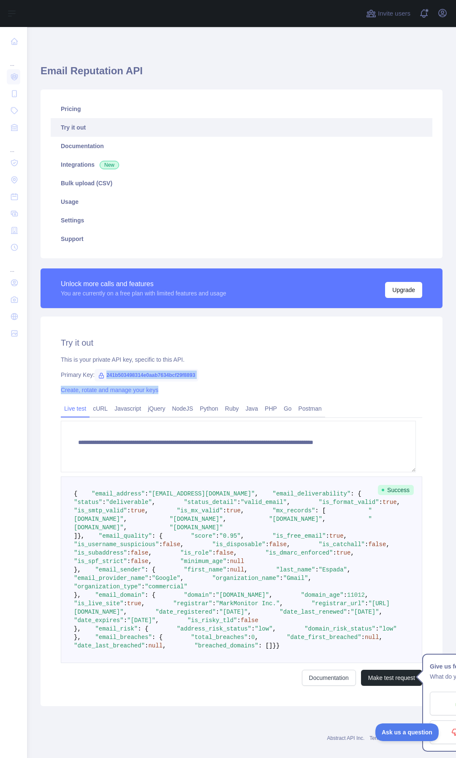  I want to click on span: "is_format_valid", so click(349, 502).